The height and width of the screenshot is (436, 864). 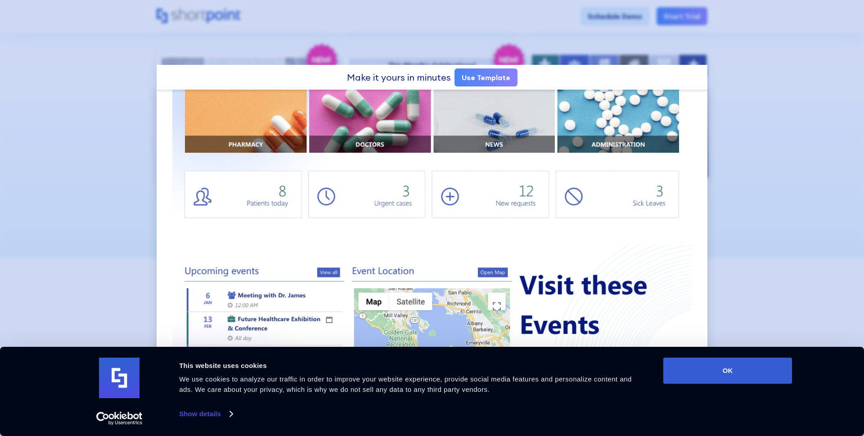 I want to click on a: Usercentrics Cookiebot - opens in a new window, so click(x=119, y=418).